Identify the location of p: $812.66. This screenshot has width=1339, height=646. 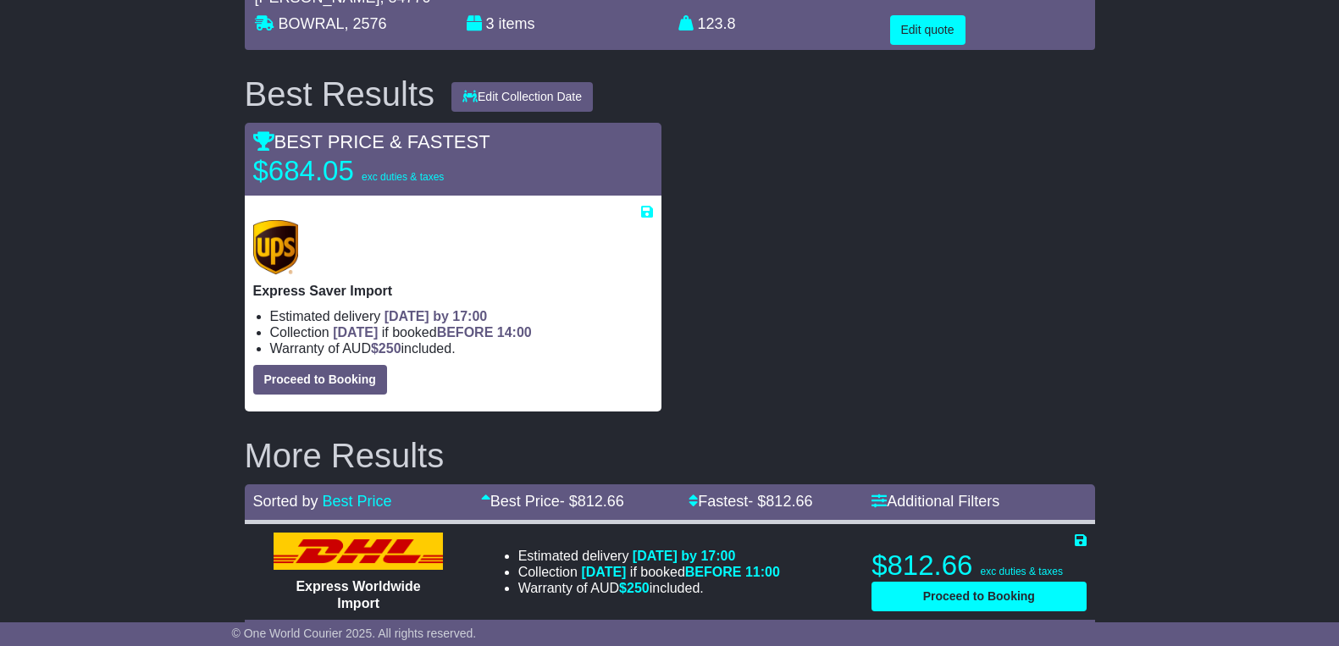
(978, 566).